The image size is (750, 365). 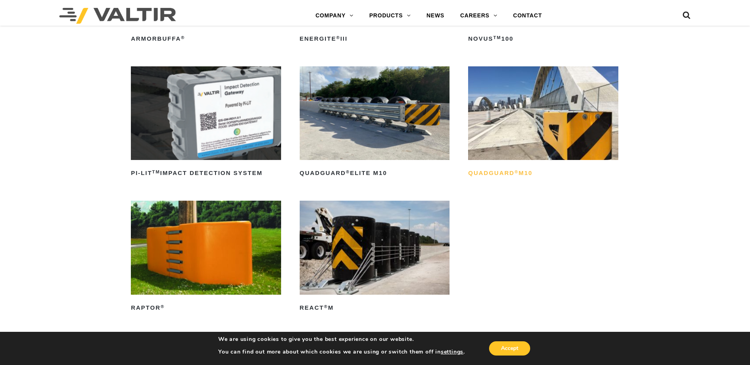 I want to click on a: CAREERS, so click(x=479, y=16).